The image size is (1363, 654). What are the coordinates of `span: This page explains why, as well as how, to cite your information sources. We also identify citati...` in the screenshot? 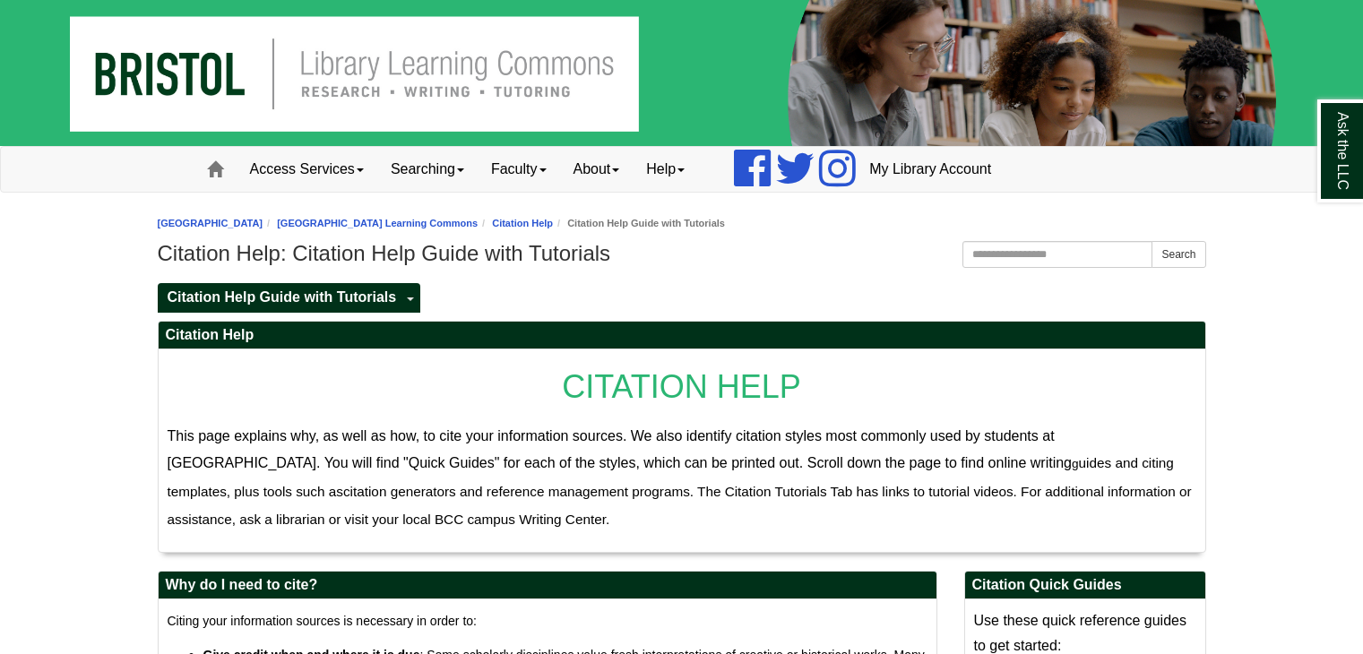 It's located at (623, 449).